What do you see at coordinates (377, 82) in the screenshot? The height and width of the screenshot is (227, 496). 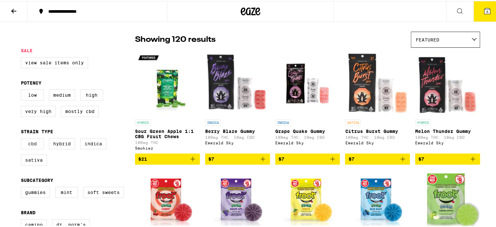 I see `img: Emerald Sky - Citrus Burst Gummy` at bounding box center [377, 82].